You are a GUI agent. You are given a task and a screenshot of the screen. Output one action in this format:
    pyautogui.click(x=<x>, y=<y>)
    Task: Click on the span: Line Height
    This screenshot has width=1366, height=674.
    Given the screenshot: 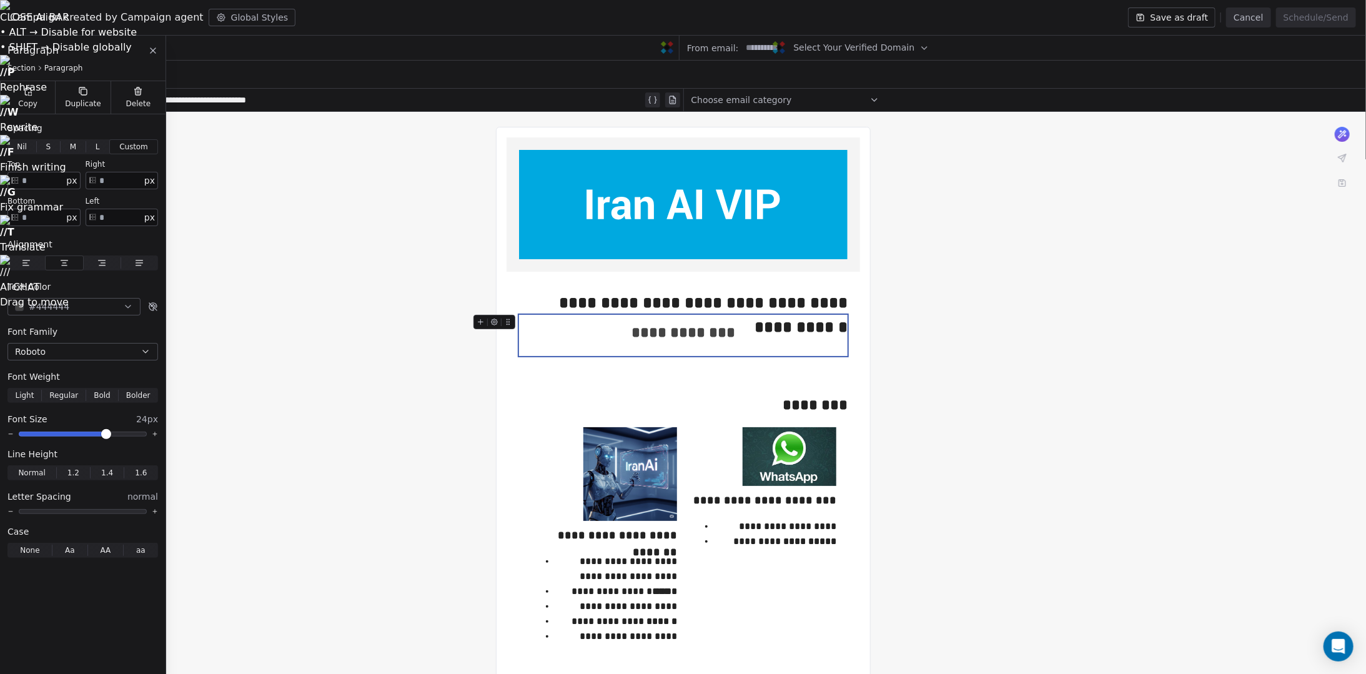 What is the action you would take?
    pyautogui.click(x=32, y=454)
    